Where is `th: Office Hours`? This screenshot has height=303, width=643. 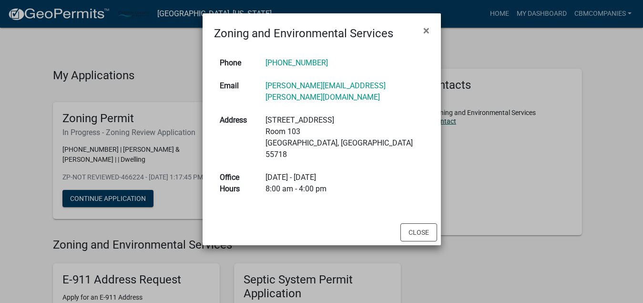 th: Office Hours is located at coordinates (237, 183).